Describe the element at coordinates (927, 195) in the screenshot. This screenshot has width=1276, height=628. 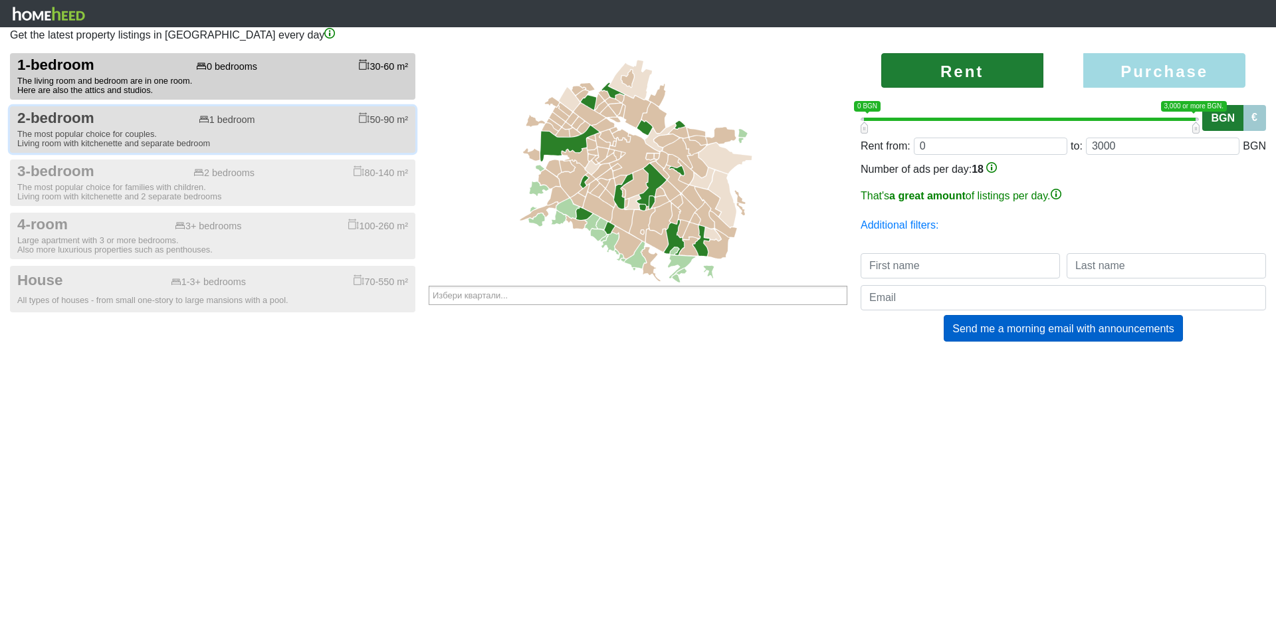
I see `font: a great amount` at that location.